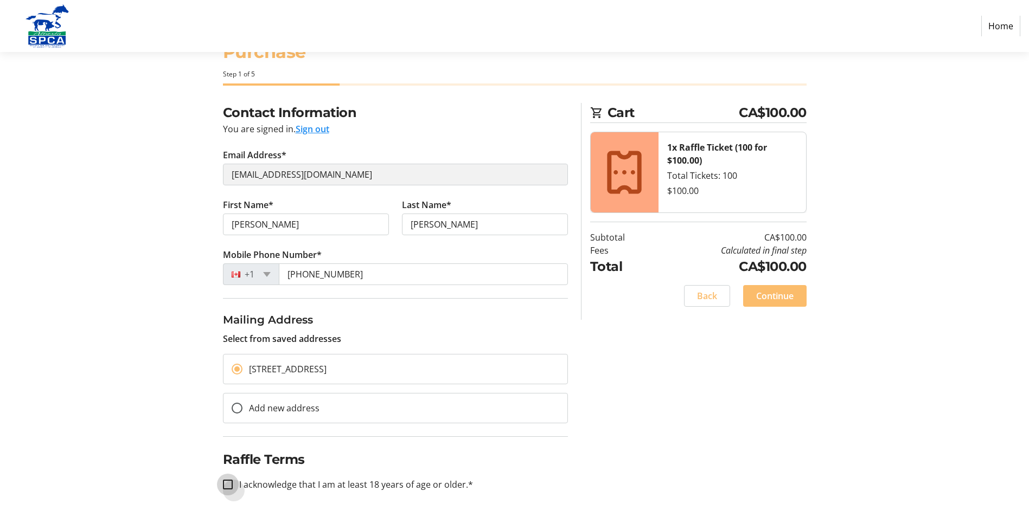 This screenshot has width=1029, height=517. I want to click on div: $100.00, so click(732, 191).